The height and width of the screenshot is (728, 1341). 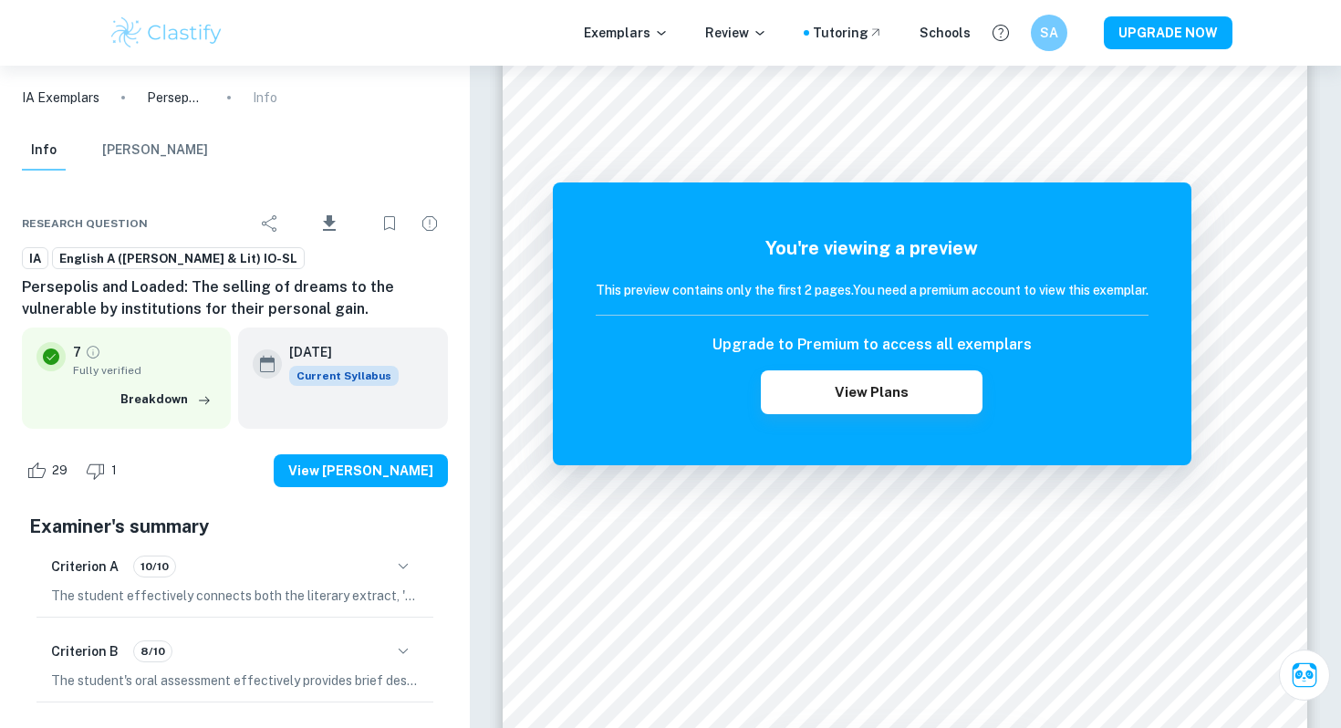 What do you see at coordinates (85, 567) in the screenshot?
I see `h6: Criterion A` at bounding box center [85, 567].